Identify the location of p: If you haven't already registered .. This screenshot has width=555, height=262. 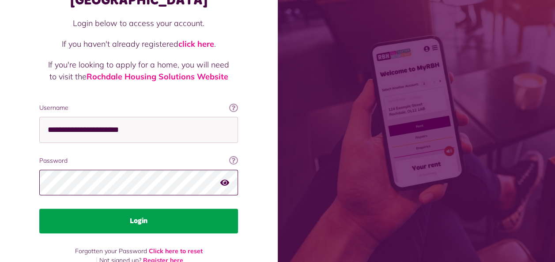
(139, 44).